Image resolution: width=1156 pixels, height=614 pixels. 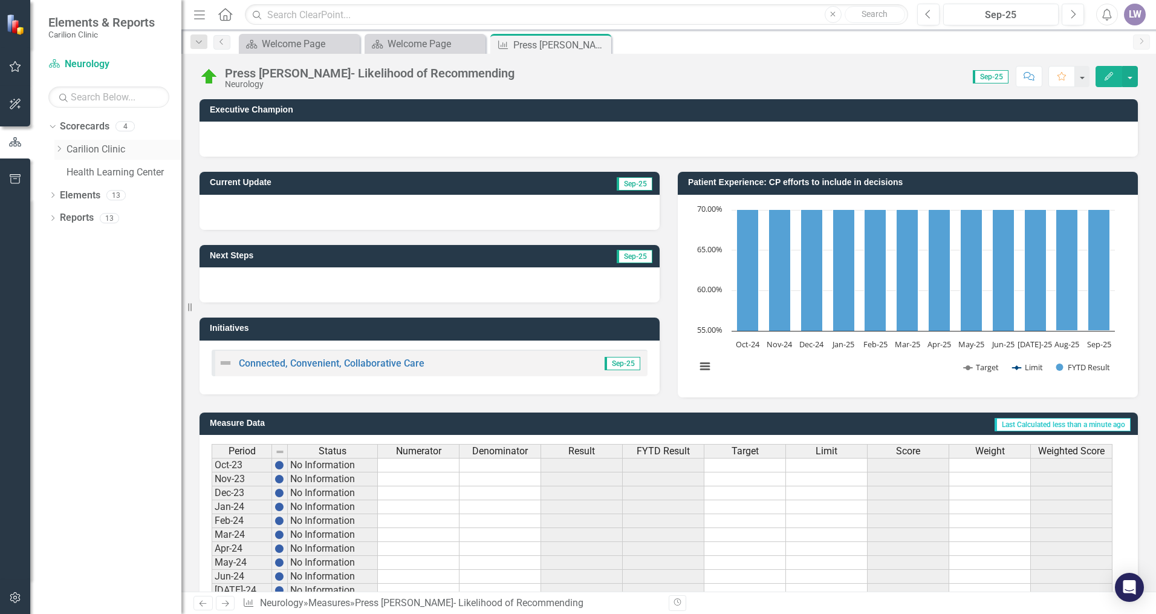 What do you see at coordinates (905, 294) in the screenshot?
I see `svg: Interactive chart` at bounding box center [905, 294].